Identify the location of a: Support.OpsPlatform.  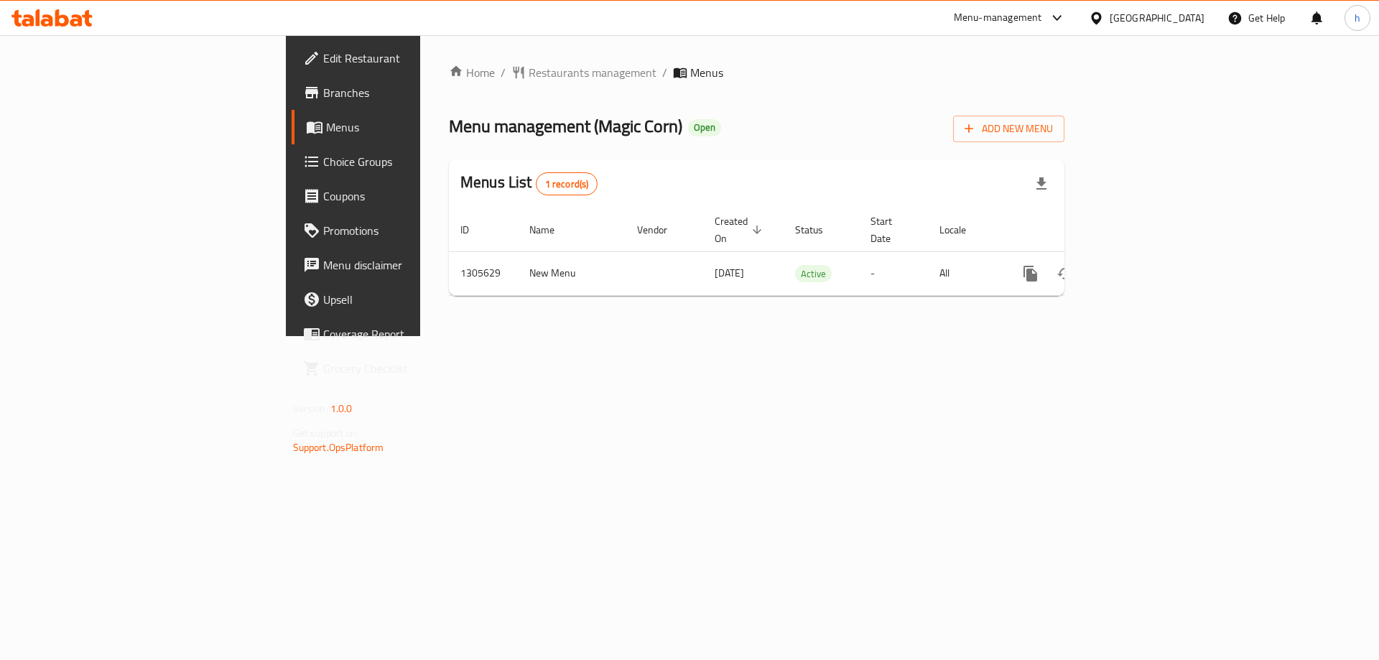
(338, 447).